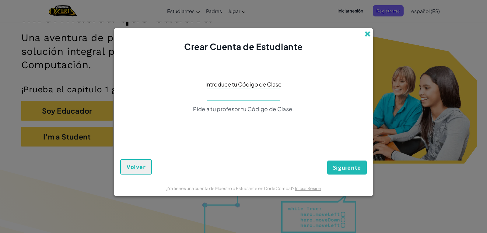 The height and width of the screenshot is (233, 487). Describe the element at coordinates (347, 168) in the screenshot. I see `span: Siguiente` at that location.